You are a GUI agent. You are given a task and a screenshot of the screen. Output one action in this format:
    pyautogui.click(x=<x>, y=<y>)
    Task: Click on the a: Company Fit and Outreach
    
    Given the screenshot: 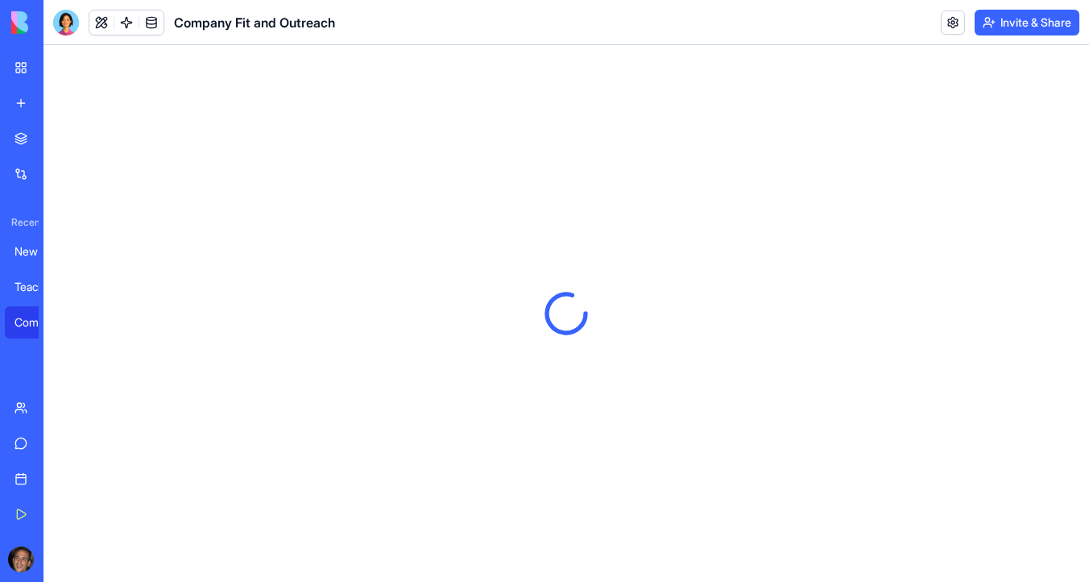 What is the action you would take?
    pyautogui.click(x=37, y=322)
    